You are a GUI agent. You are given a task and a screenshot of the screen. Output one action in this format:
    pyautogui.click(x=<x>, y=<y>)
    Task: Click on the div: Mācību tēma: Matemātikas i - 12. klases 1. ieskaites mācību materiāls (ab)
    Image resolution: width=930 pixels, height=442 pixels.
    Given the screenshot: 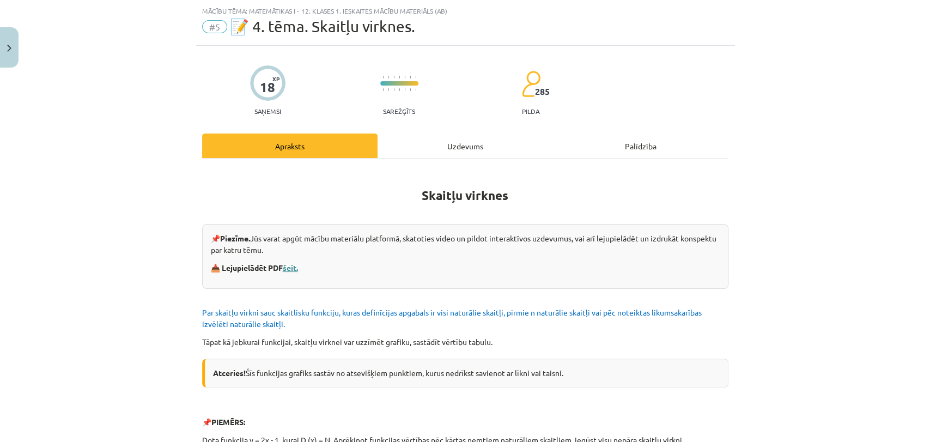 What is the action you would take?
    pyautogui.click(x=465, y=11)
    